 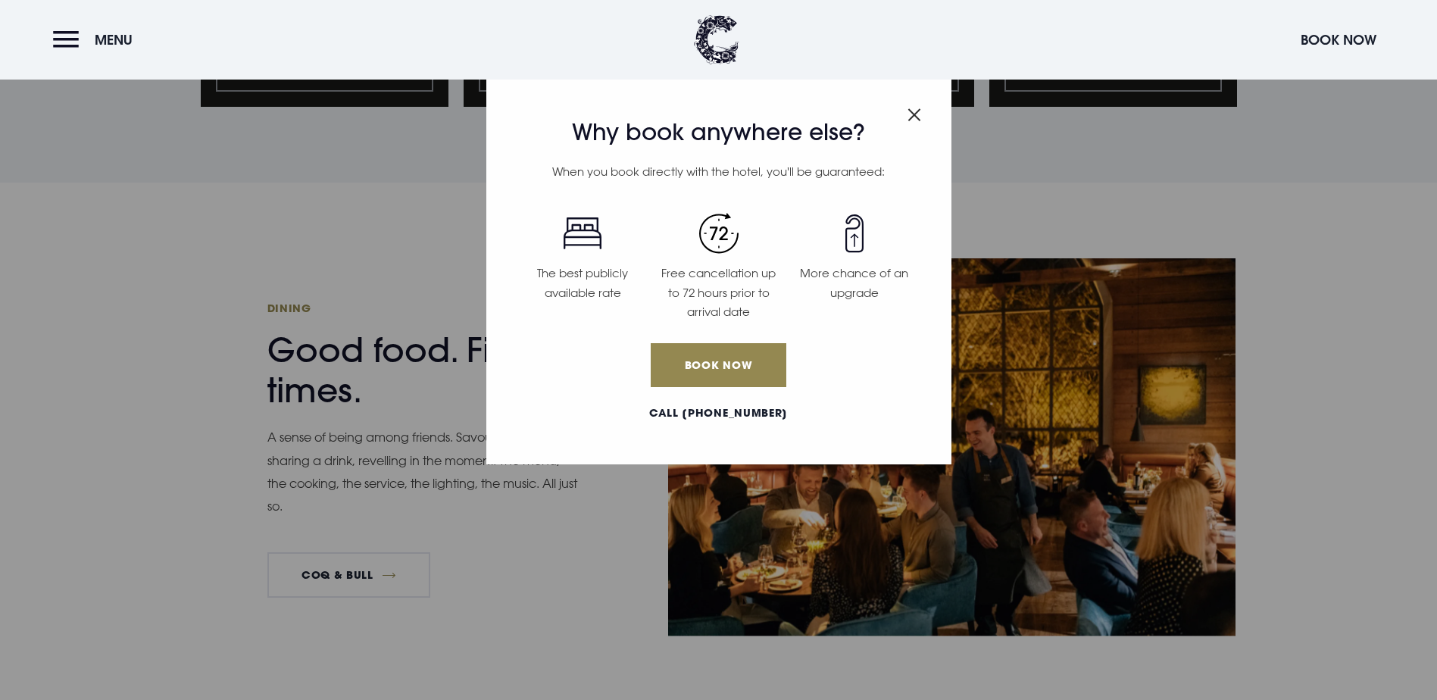 I want to click on p: Free cancellation up to 72 hours prior to arrival date, so click(x=718, y=292).